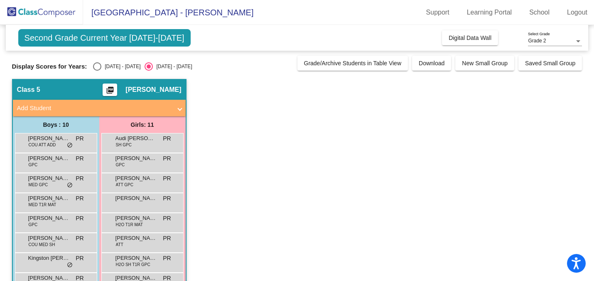  What do you see at coordinates (550, 63) in the screenshot?
I see `button: Saved Small Group` at bounding box center [550, 63].